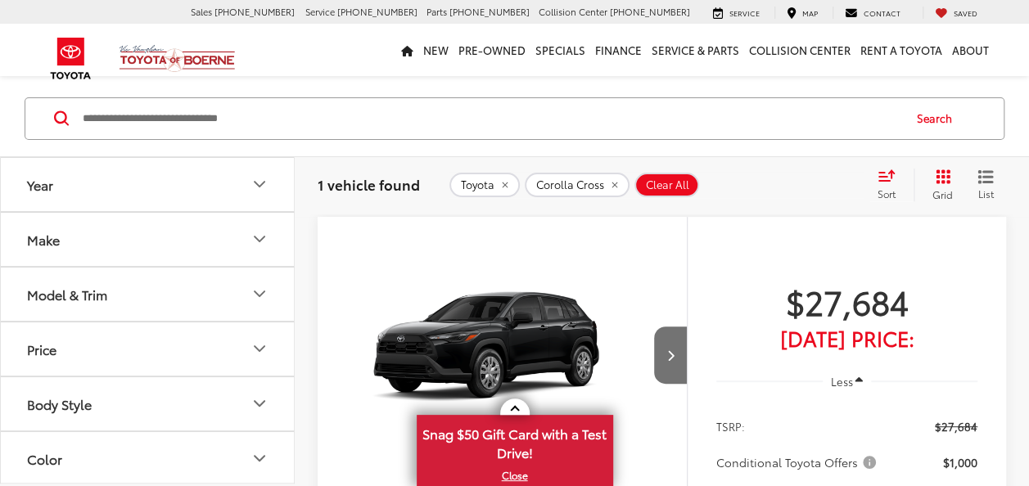 This screenshot has height=486, width=1029. Describe the element at coordinates (939, 185) in the screenshot. I see `button: Grid View` at that location.